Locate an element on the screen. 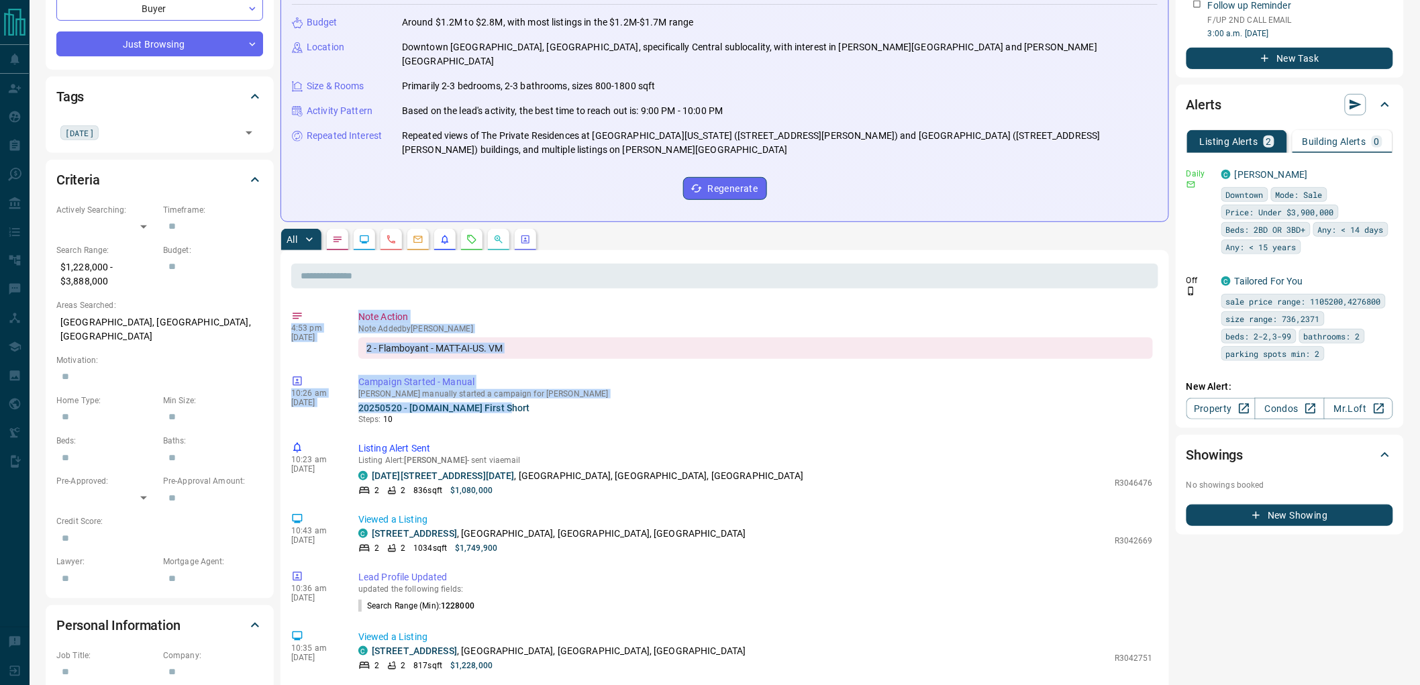 The image size is (1420, 685). p: $1,228,000 is located at coordinates (471, 666).